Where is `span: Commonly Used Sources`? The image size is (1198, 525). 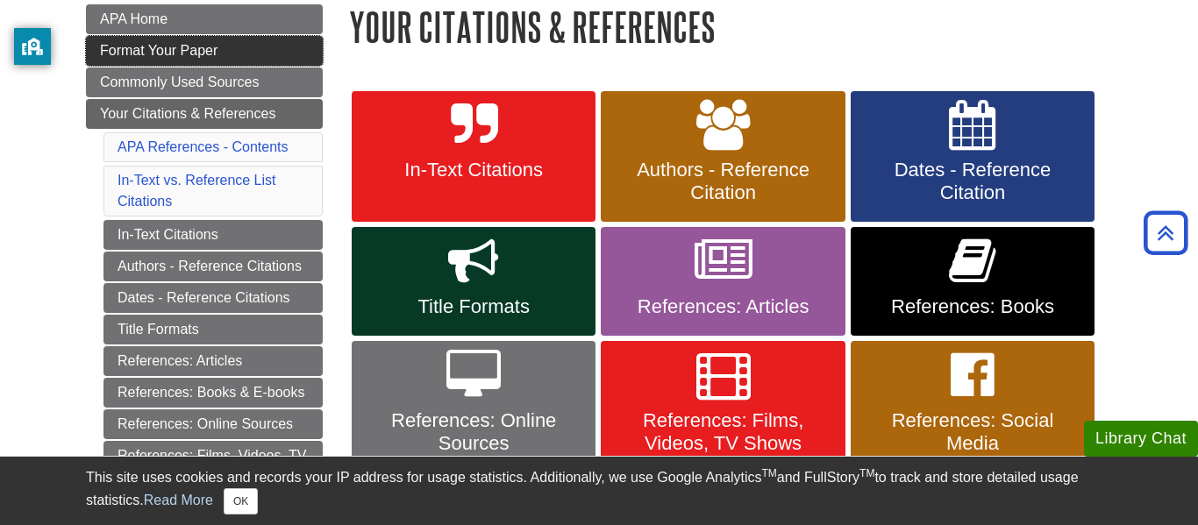 span: Commonly Used Sources is located at coordinates (179, 82).